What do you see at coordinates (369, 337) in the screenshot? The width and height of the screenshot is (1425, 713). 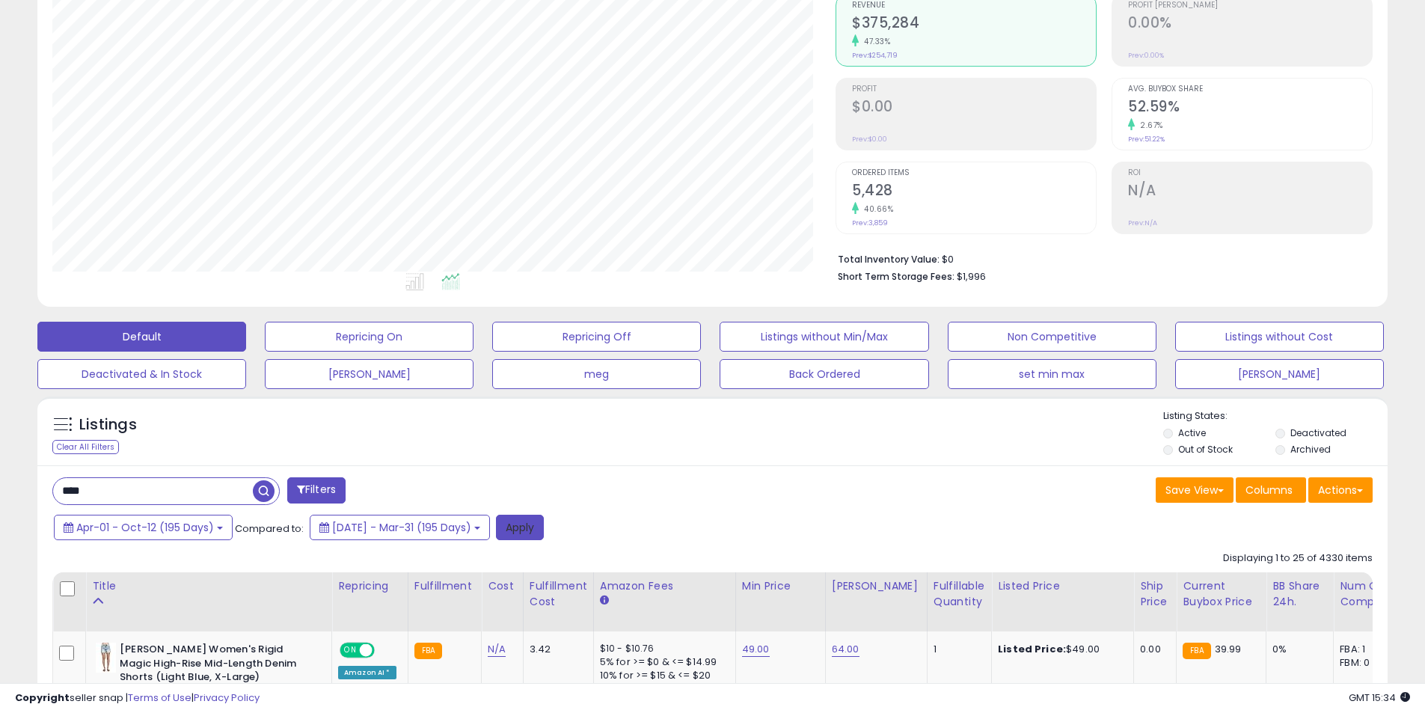 I see `button: Repricing On` at bounding box center [369, 337].